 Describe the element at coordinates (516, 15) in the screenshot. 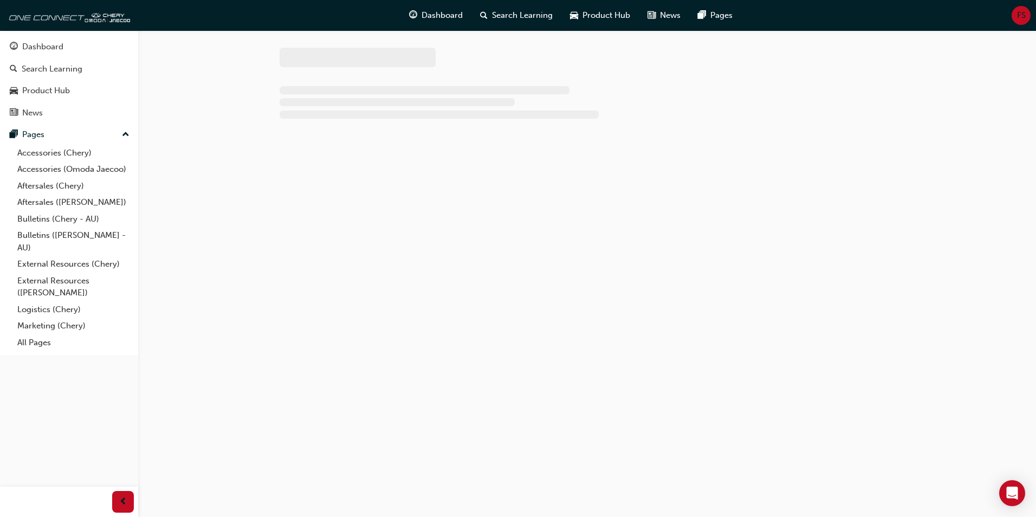

I see `a: search-iconSearch Learning` at that location.